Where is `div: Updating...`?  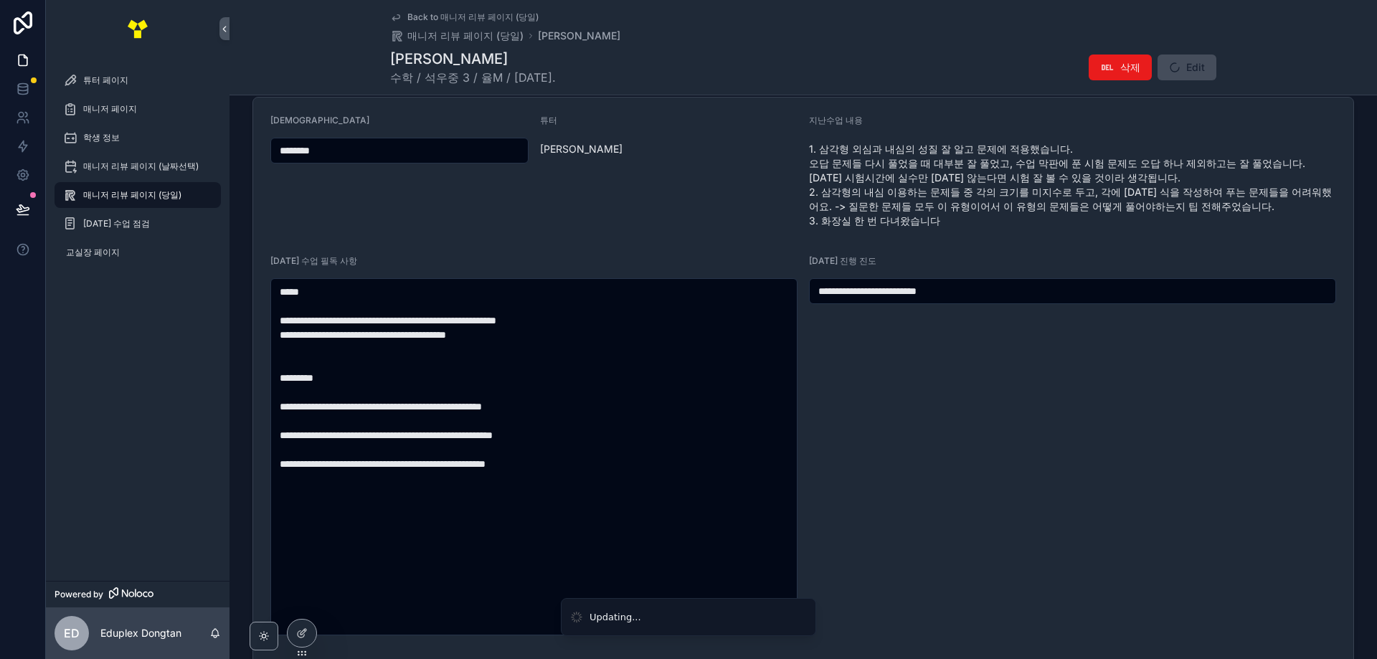 div: Updating... is located at coordinates (615, 618).